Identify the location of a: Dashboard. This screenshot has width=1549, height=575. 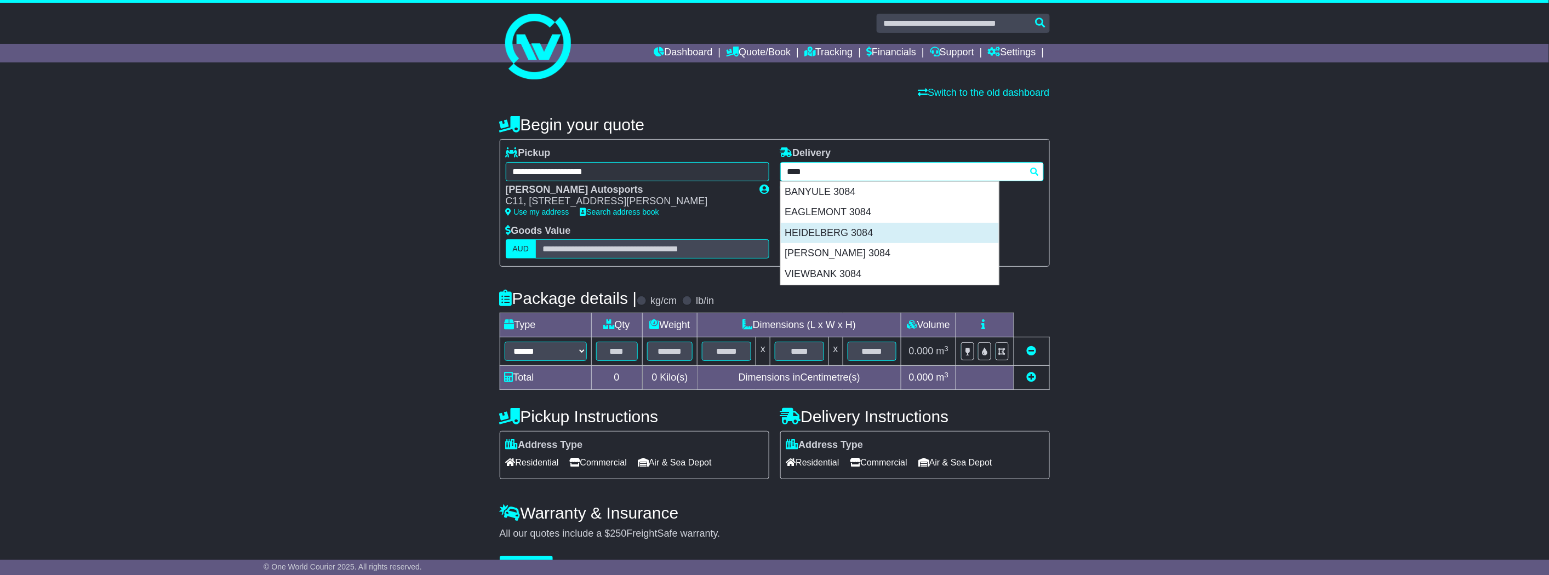
(683, 53).